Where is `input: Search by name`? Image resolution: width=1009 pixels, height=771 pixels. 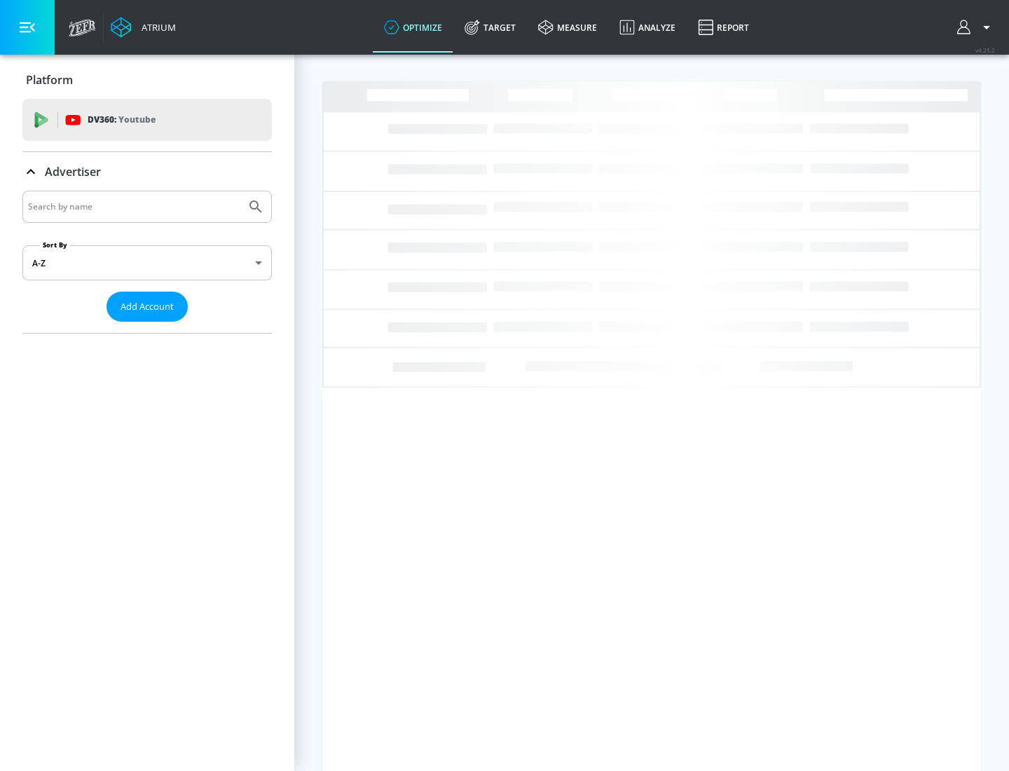
input: Search by name is located at coordinates (134, 207).